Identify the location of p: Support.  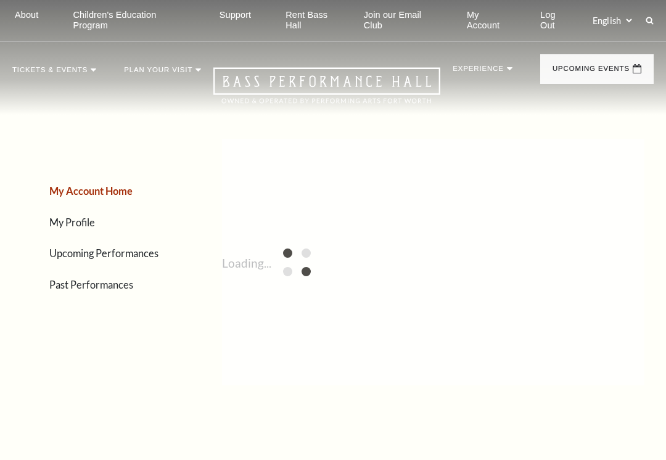
(236, 15).